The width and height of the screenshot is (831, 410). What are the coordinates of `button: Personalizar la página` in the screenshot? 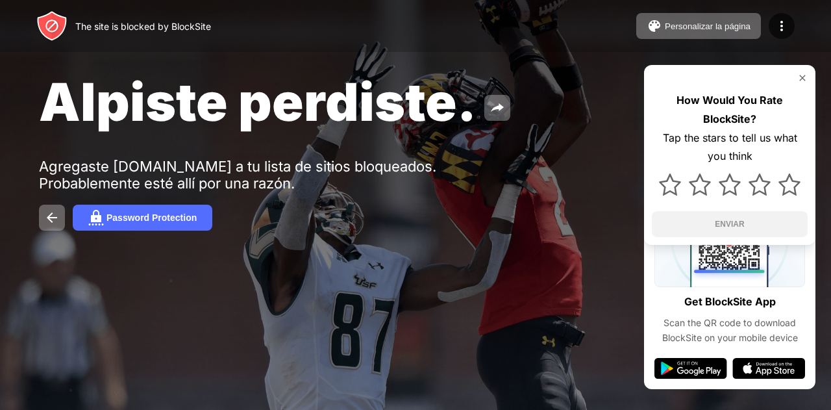 It's located at (699, 26).